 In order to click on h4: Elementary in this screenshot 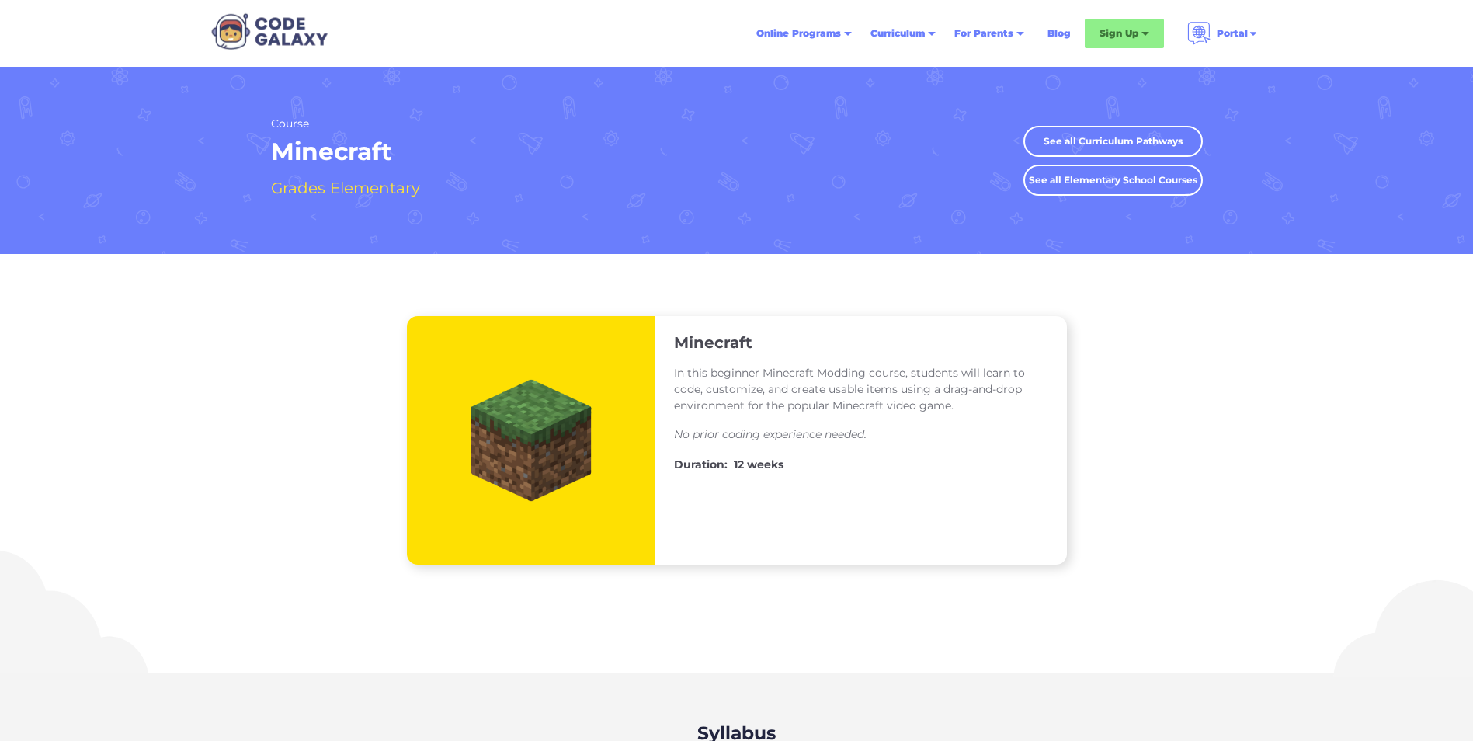, I will do `click(375, 188)`.